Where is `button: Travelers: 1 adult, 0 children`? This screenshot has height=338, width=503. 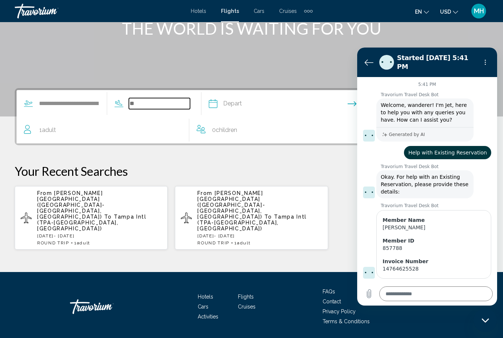 button: Travelers: 1 adult, 0 children is located at coordinates (193, 130).